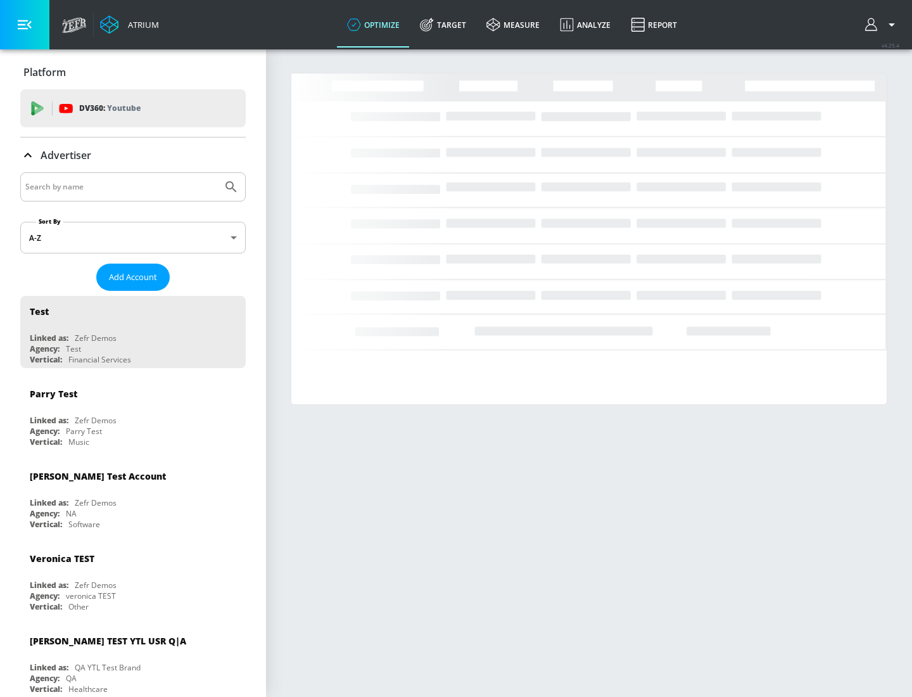  I want to click on div: QA YTL Test Brand, so click(108, 667).